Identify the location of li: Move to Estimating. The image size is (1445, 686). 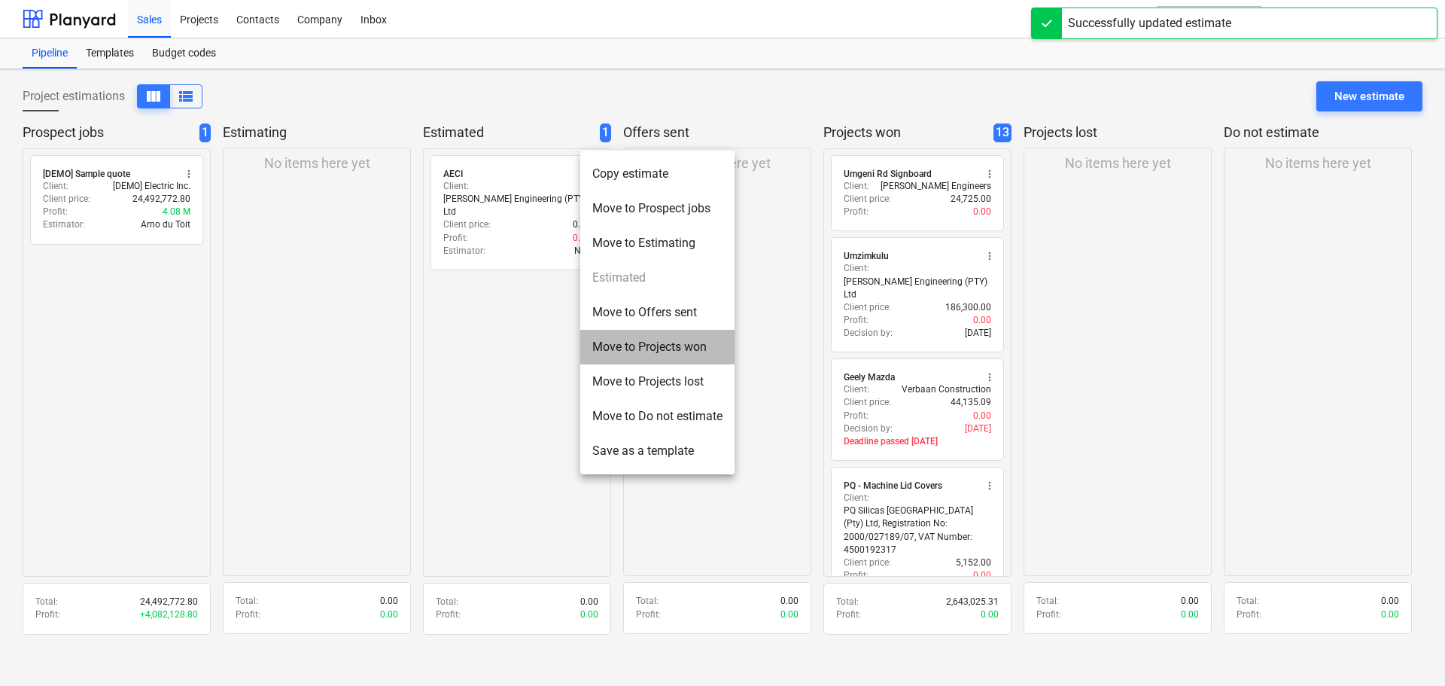
(657, 243).